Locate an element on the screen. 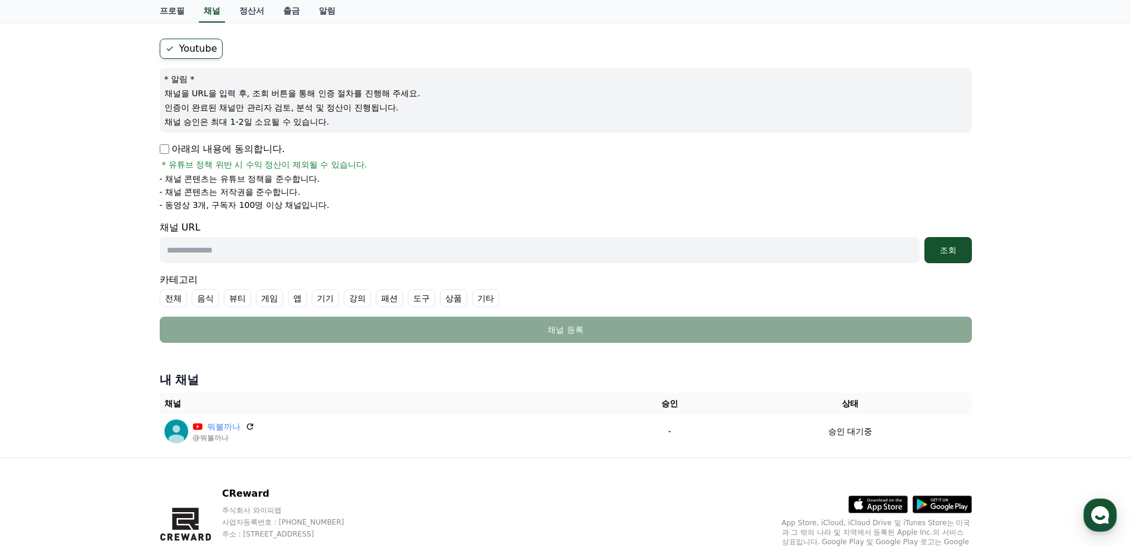 The width and height of the screenshot is (1131, 546). label: Youtube is located at coordinates (191, 49).